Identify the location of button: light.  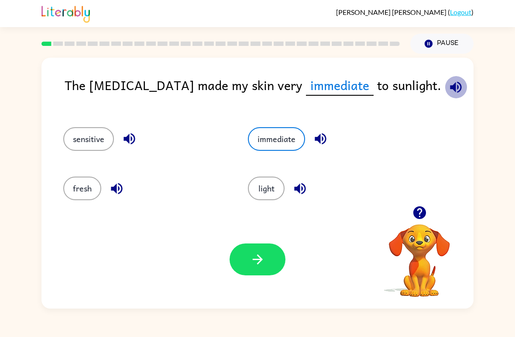
(266, 188).